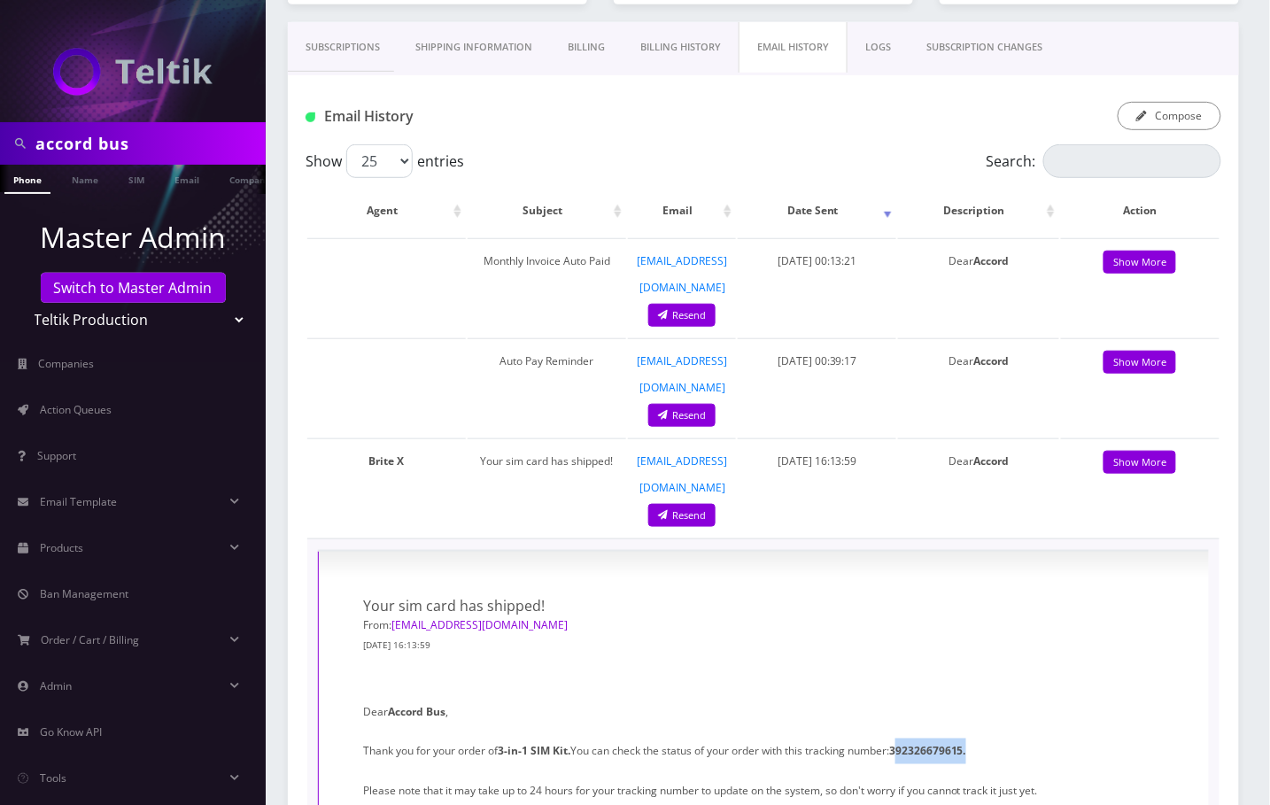  What do you see at coordinates (78, 501) in the screenshot?
I see `span: Email Template` at bounding box center [78, 501].